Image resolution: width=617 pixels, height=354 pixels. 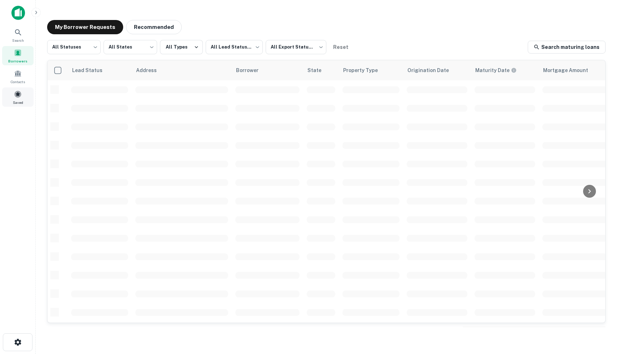 I want to click on a: Borrowers, so click(x=18, y=56).